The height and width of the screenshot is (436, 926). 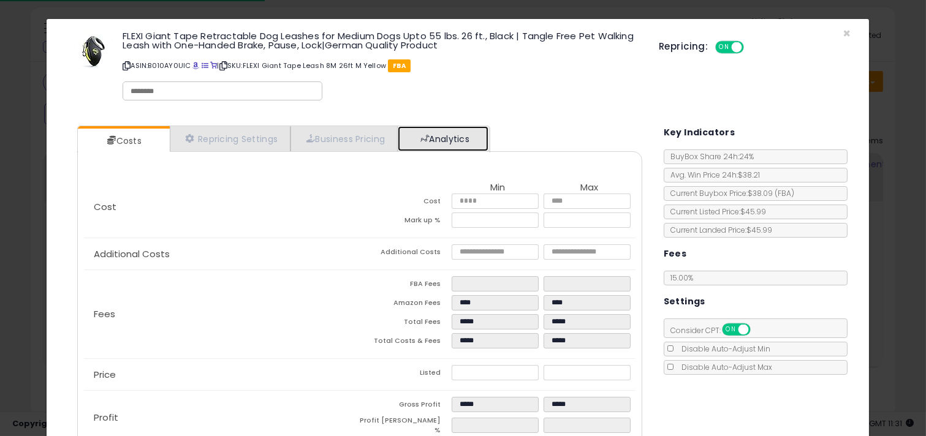 I want to click on td: Additional Costs, so click(x=406, y=254).